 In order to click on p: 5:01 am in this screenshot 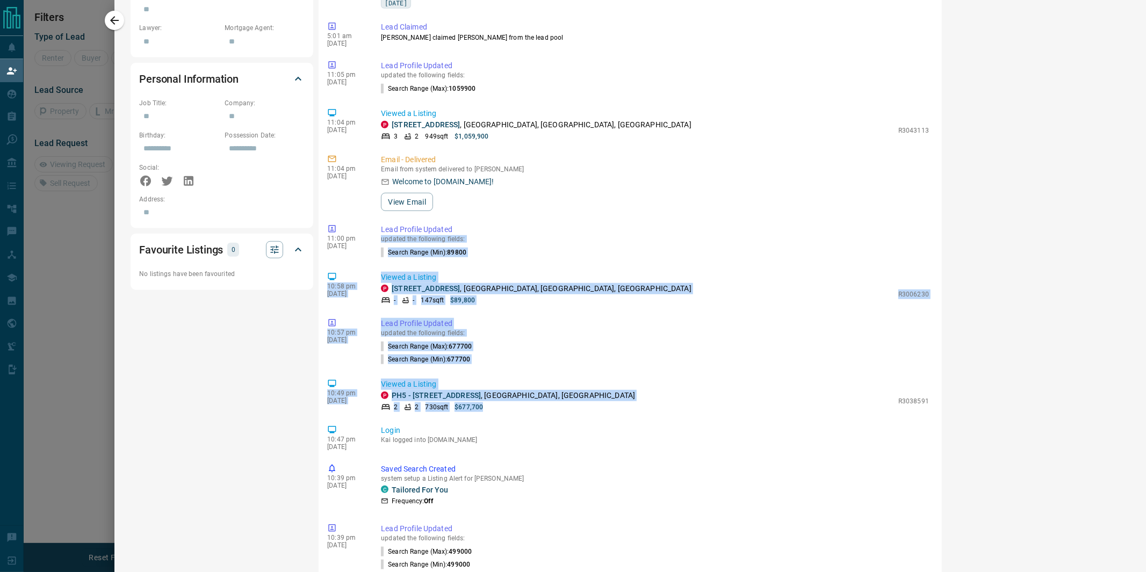, I will do `click(346, 36)`.